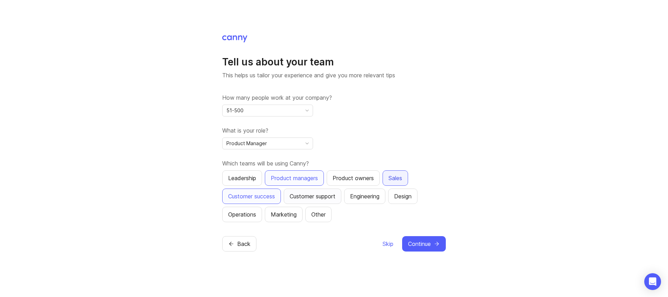  Describe the element at coordinates (388, 244) in the screenshot. I see `span: Skip` at that location.